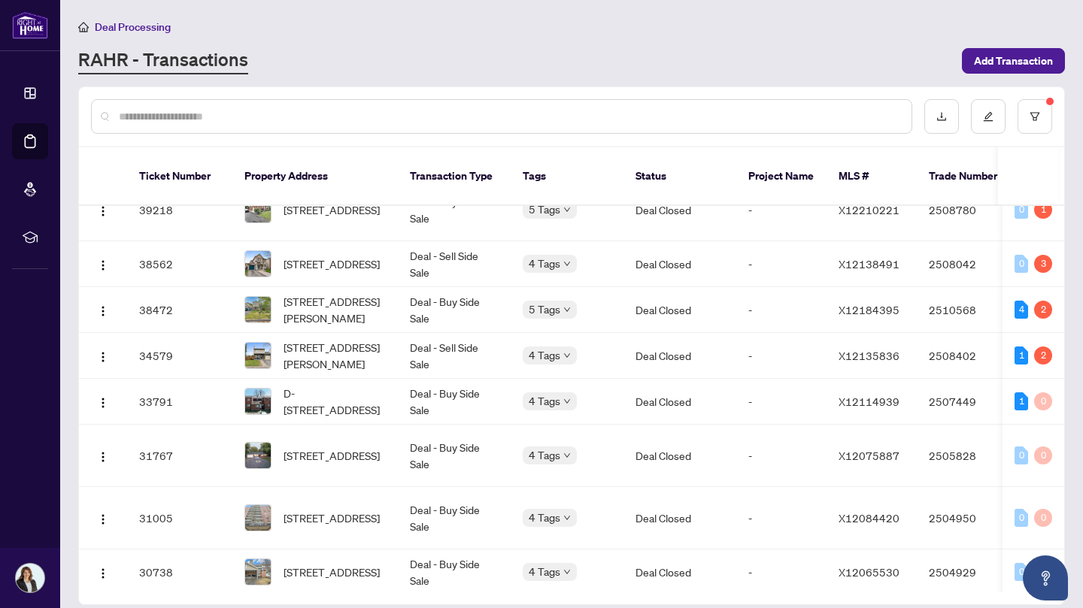 The width and height of the screenshot is (1083, 608). I want to click on td: 30738, so click(180, 572).